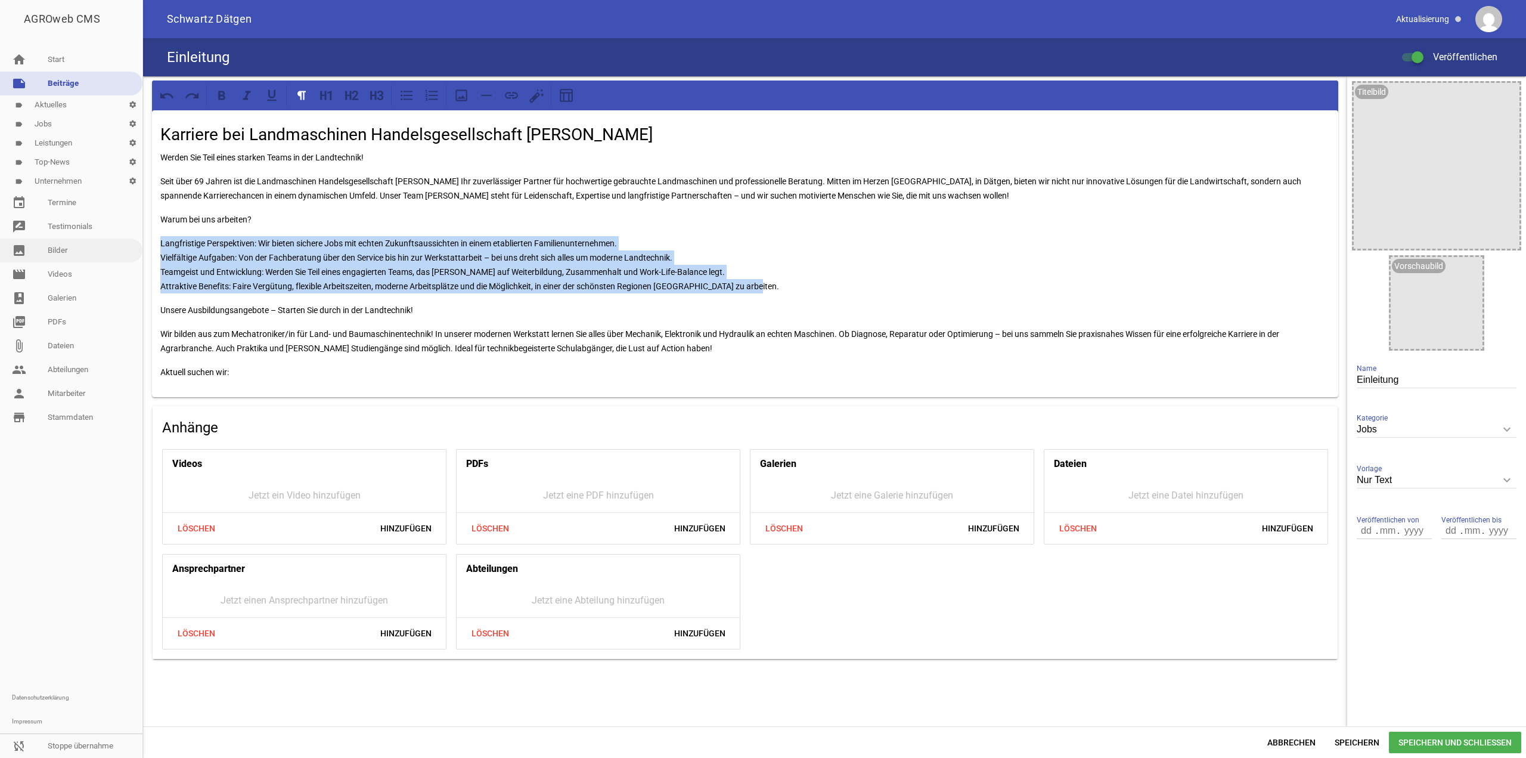 The width and height of the screenshot is (1526, 758). I want to click on h4: Galerien, so click(778, 464).